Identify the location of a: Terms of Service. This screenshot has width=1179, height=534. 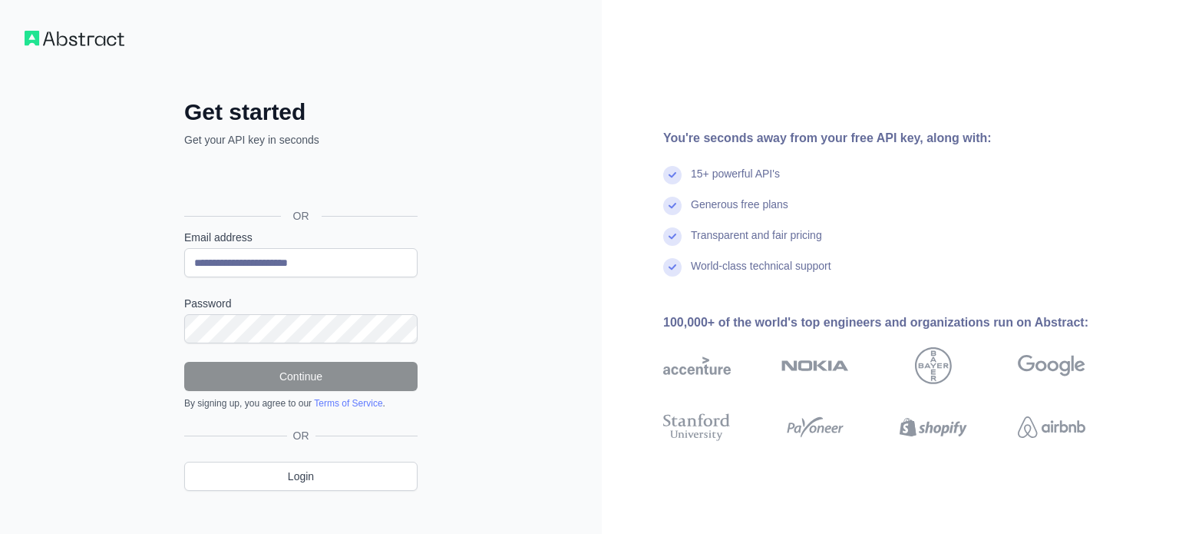
(348, 403).